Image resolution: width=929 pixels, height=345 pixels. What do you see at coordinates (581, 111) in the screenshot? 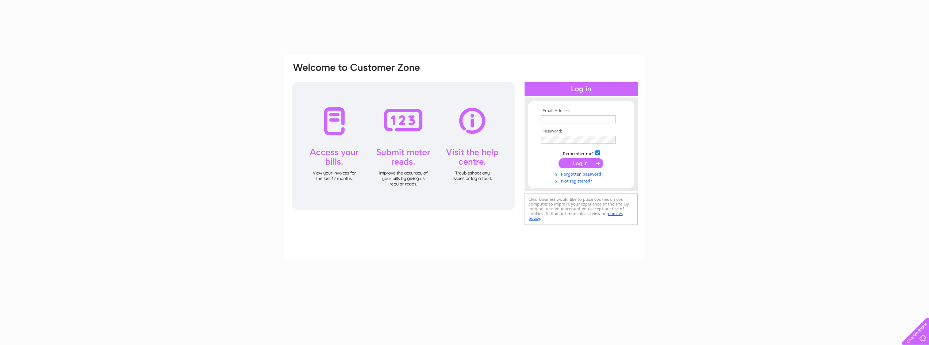
I see `th: Email Address:` at bounding box center [581, 111].